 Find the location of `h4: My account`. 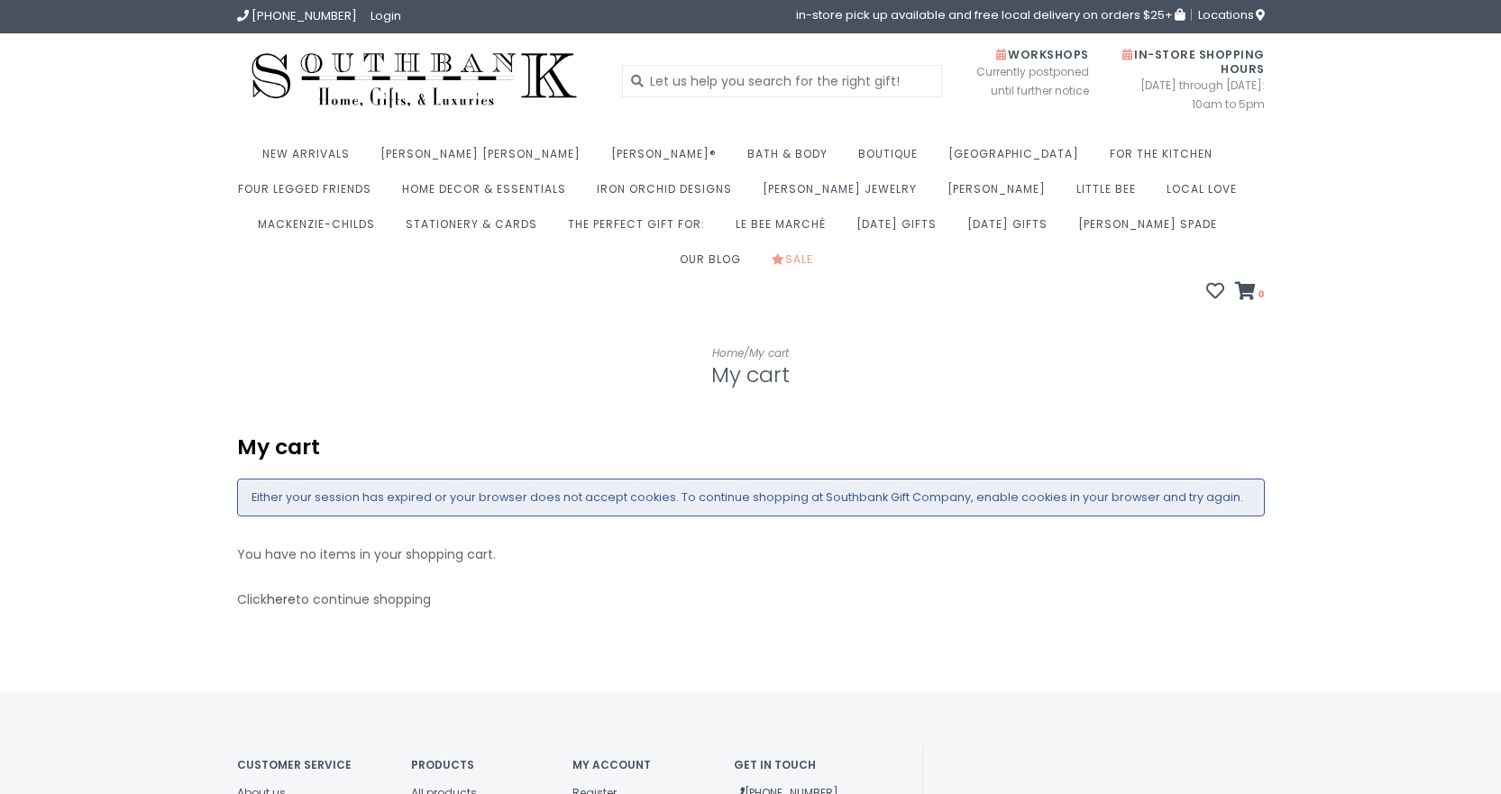

h4: My account is located at coordinates (639, 765).